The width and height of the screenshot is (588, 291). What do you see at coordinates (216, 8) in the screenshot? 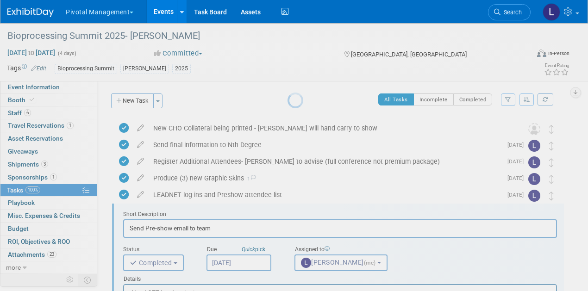
I see `p: -Need CTE Leadnet logins` at bounding box center [216, 8].